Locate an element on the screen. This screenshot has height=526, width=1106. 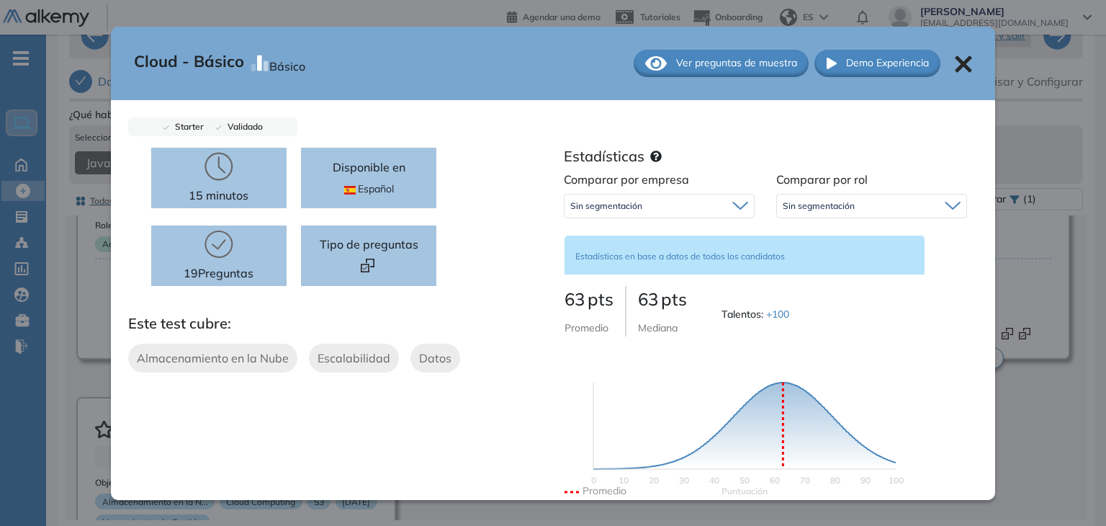
text: 70 is located at coordinates (805, 479).